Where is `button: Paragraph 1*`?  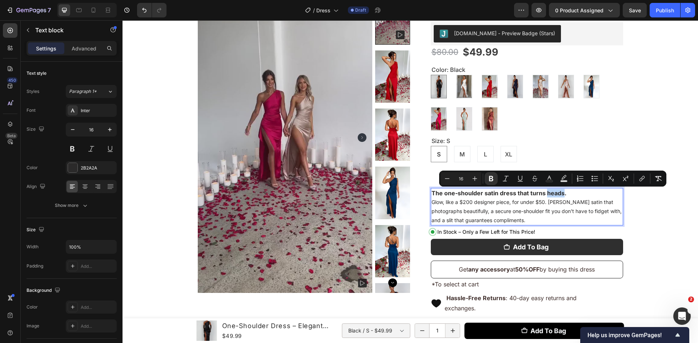
button: Paragraph 1* is located at coordinates (91, 92).